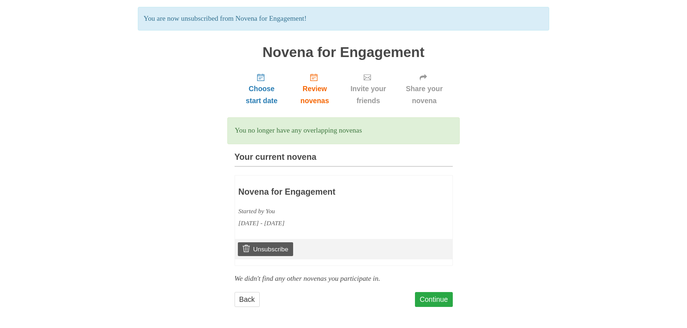 The width and height of the screenshot is (687, 328). Describe the element at coordinates (424, 89) in the screenshot. I see `a: Share your novena` at that location.